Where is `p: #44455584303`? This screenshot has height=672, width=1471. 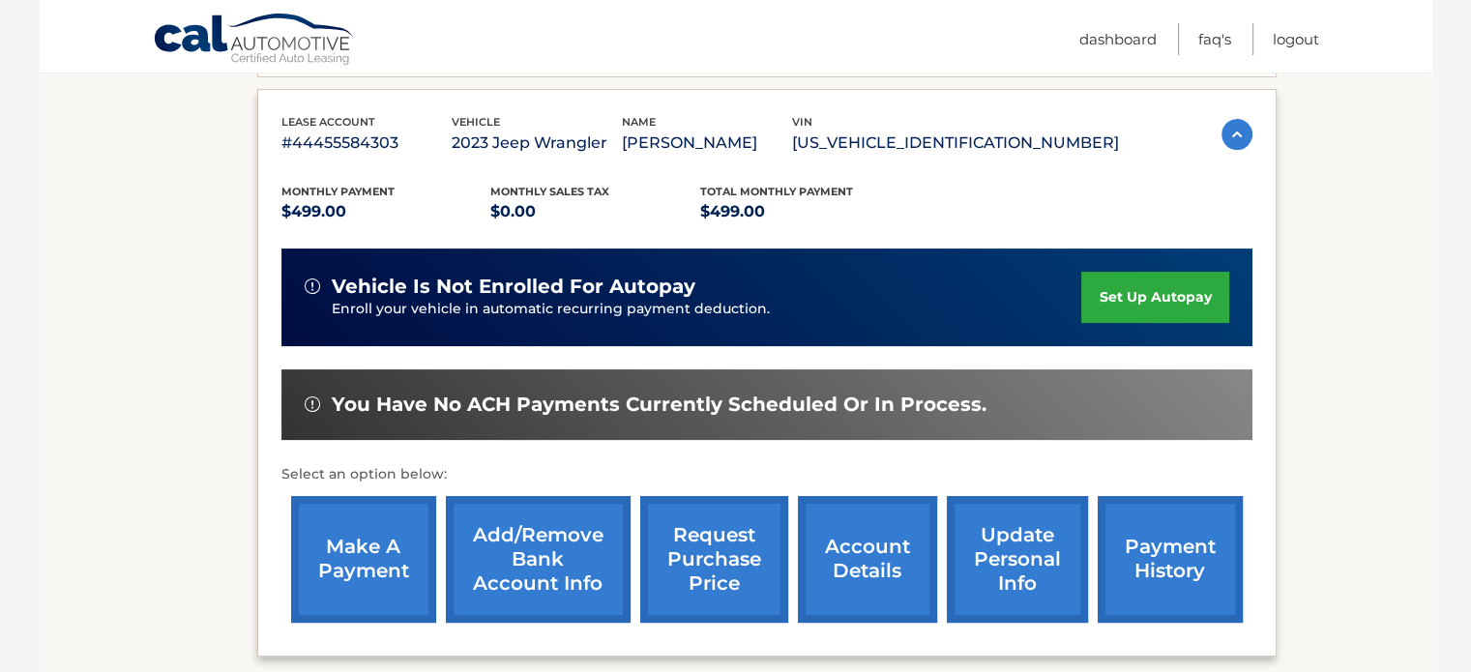
p: #44455584303 is located at coordinates (366, 143).